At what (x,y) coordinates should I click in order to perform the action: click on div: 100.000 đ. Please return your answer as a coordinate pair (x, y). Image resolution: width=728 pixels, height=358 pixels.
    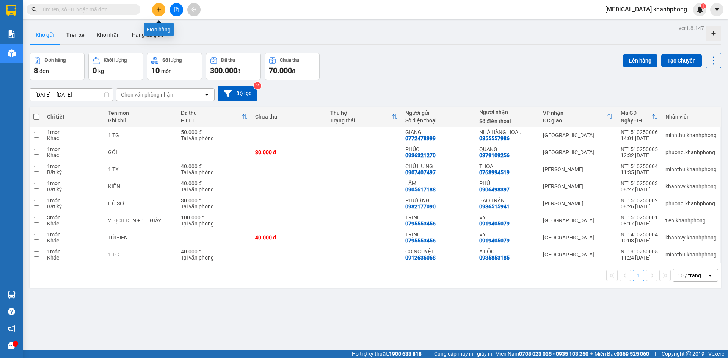
    Looking at the image, I should click on (214, 218).